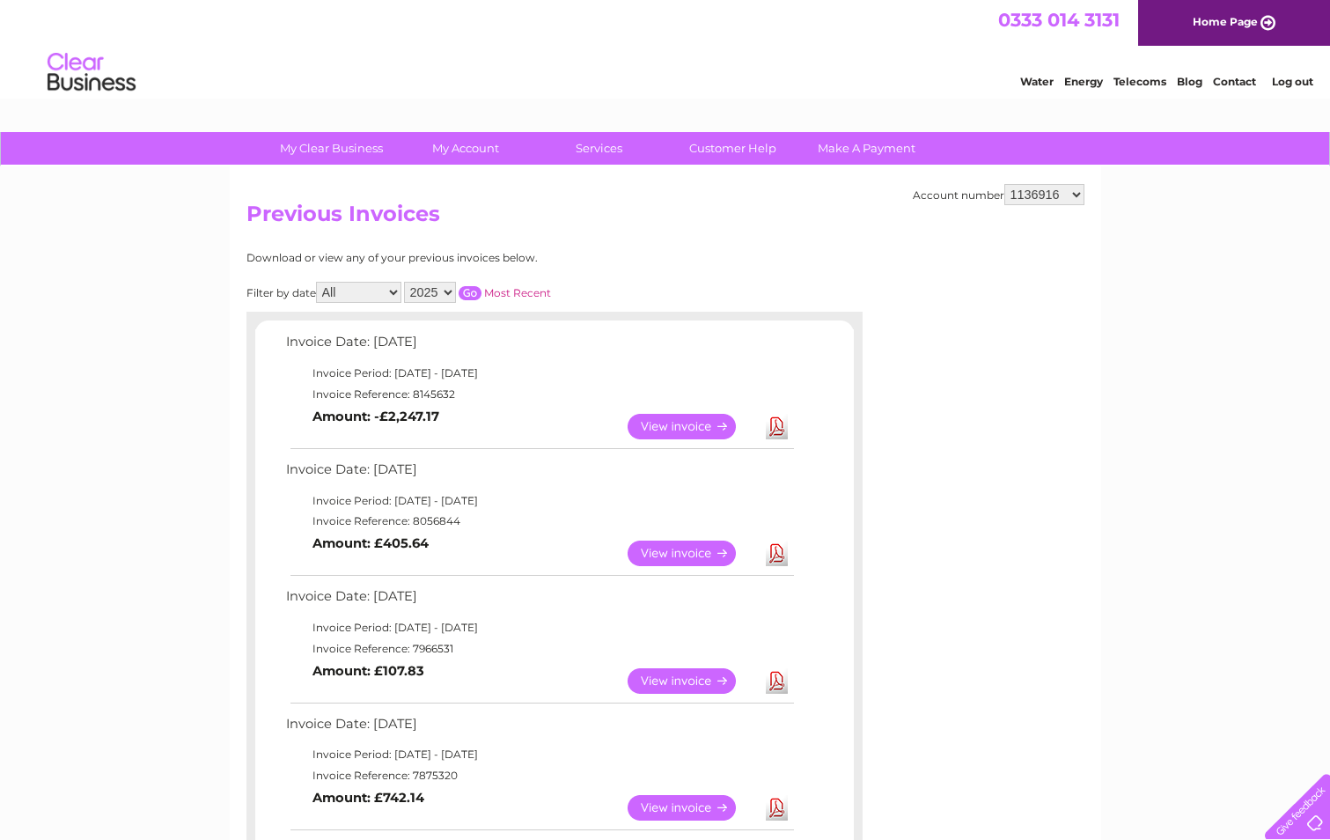 This screenshot has height=840, width=1330. Describe the element at coordinates (1059, 19) in the screenshot. I see `span: 0333 014 3131` at that location.